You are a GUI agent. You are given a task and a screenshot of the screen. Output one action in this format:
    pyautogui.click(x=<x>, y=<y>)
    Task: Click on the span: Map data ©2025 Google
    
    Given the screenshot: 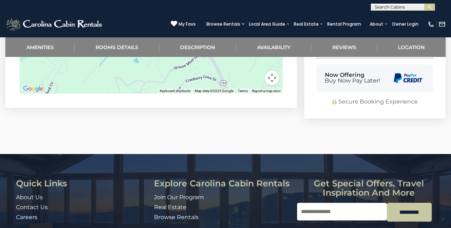 What is the action you would take?
    pyautogui.click(x=214, y=91)
    